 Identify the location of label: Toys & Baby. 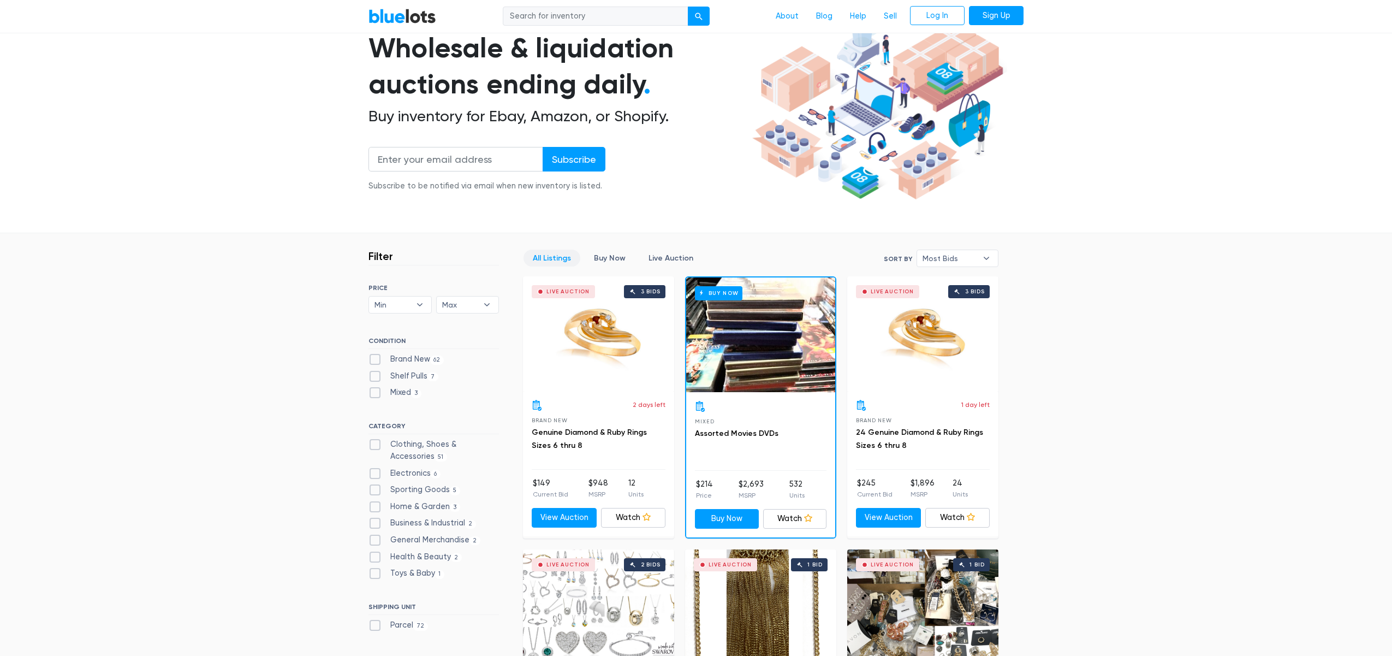
(406, 573).